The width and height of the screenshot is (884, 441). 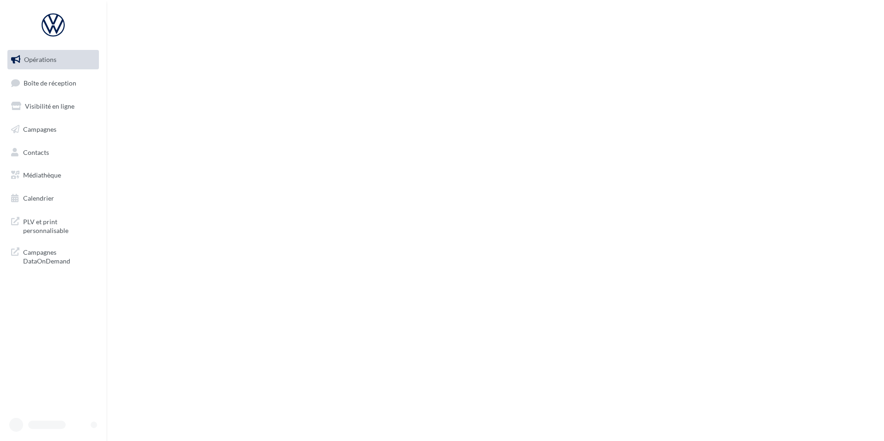 I want to click on a: Campagnes, so click(x=53, y=130).